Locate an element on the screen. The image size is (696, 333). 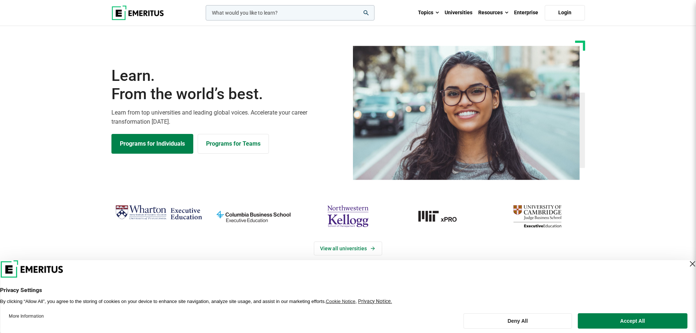
a: Explore for Business is located at coordinates (233, 144).